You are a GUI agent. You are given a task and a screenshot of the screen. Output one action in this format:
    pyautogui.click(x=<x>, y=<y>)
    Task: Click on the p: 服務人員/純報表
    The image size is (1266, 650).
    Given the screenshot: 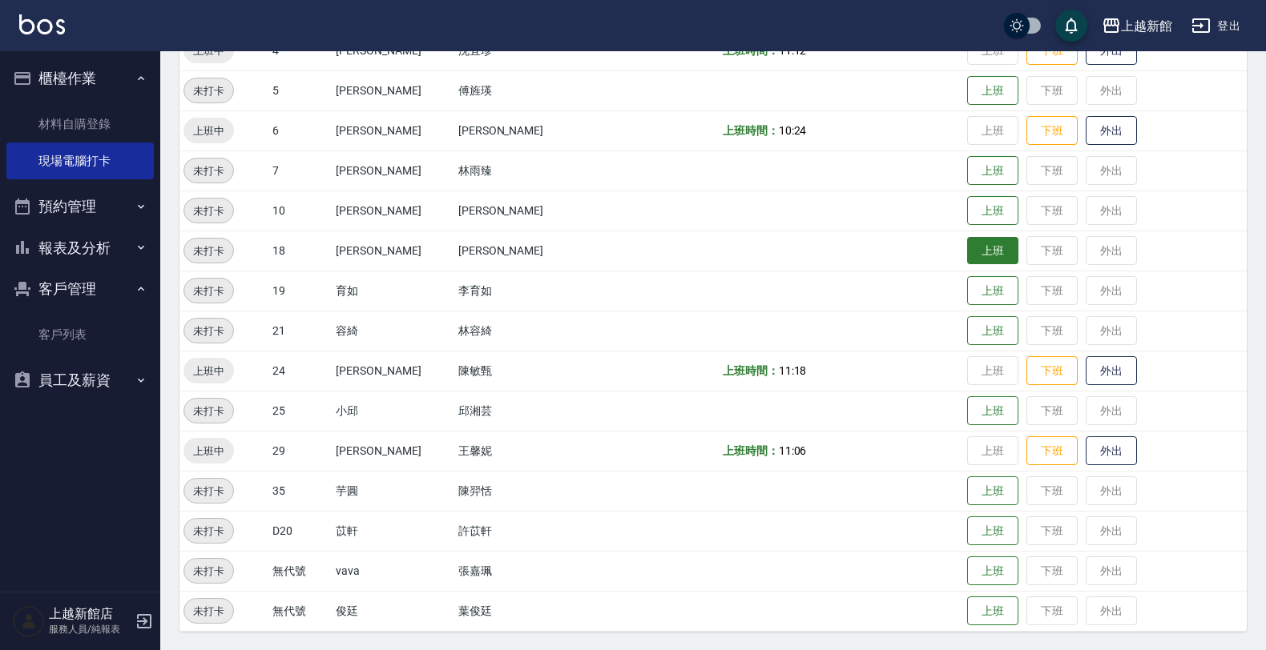 What is the action you would take?
    pyautogui.click(x=90, y=630)
    